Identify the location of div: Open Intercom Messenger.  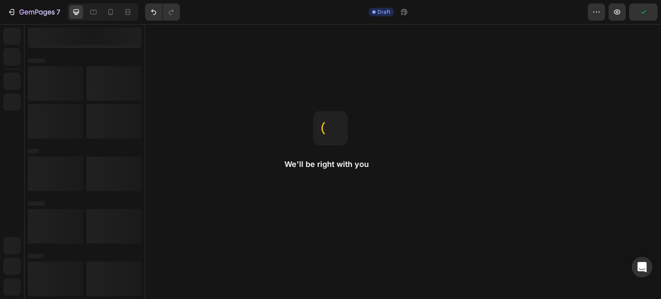
(642, 267).